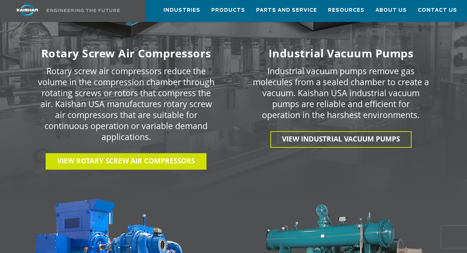  What do you see at coordinates (83, 10) in the screenshot?
I see `img: Engineering the future` at bounding box center [83, 10].